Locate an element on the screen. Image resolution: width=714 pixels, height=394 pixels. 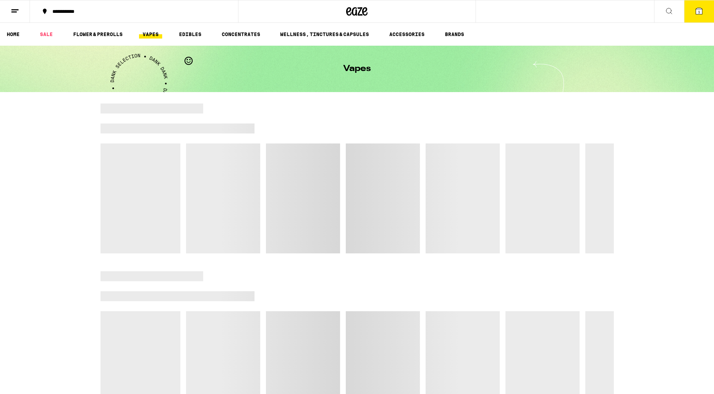
a: WELLNESS, TINCTURES & CAPSULES is located at coordinates (325, 34).